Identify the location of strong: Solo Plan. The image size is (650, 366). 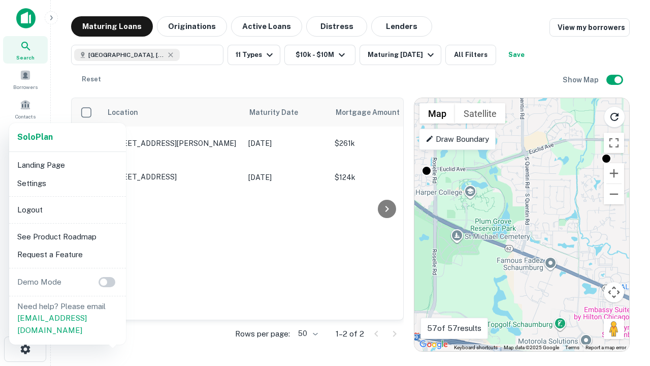
(35, 137).